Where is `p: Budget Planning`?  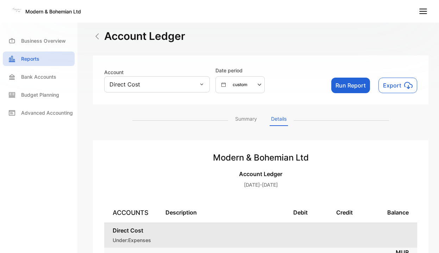
p: Budget Planning is located at coordinates (40, 94).